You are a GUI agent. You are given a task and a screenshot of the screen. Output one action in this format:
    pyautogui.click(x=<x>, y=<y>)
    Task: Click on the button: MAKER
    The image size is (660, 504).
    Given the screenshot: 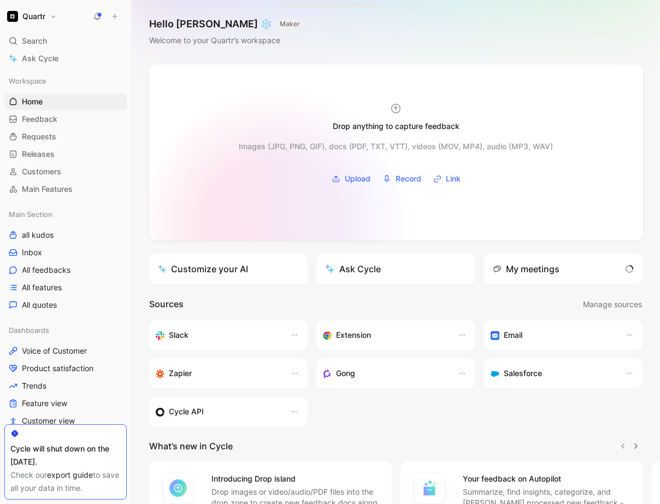 What is the action you would take?
    pyautogui.click(x=290, y=24)
    